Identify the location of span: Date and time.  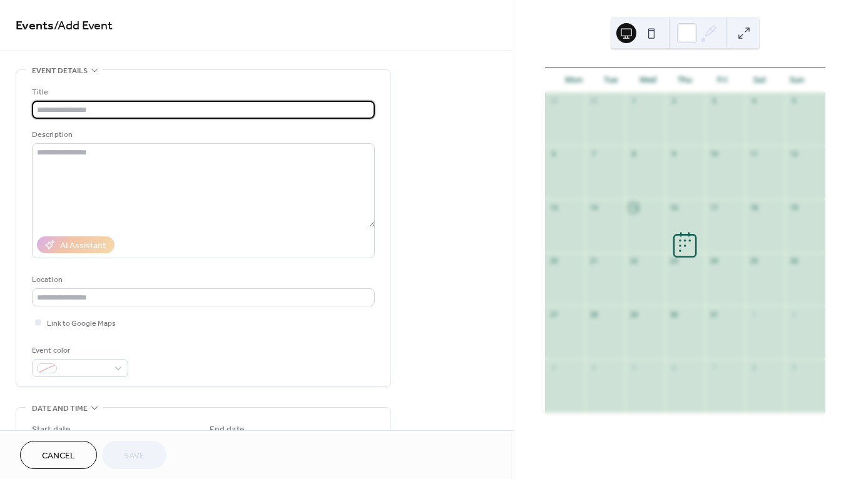
(59, 409).